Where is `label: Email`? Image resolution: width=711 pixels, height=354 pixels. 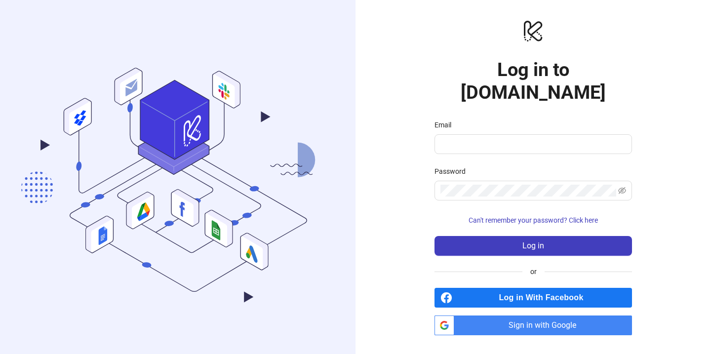 label: Email is located at coordinates (446, 125).